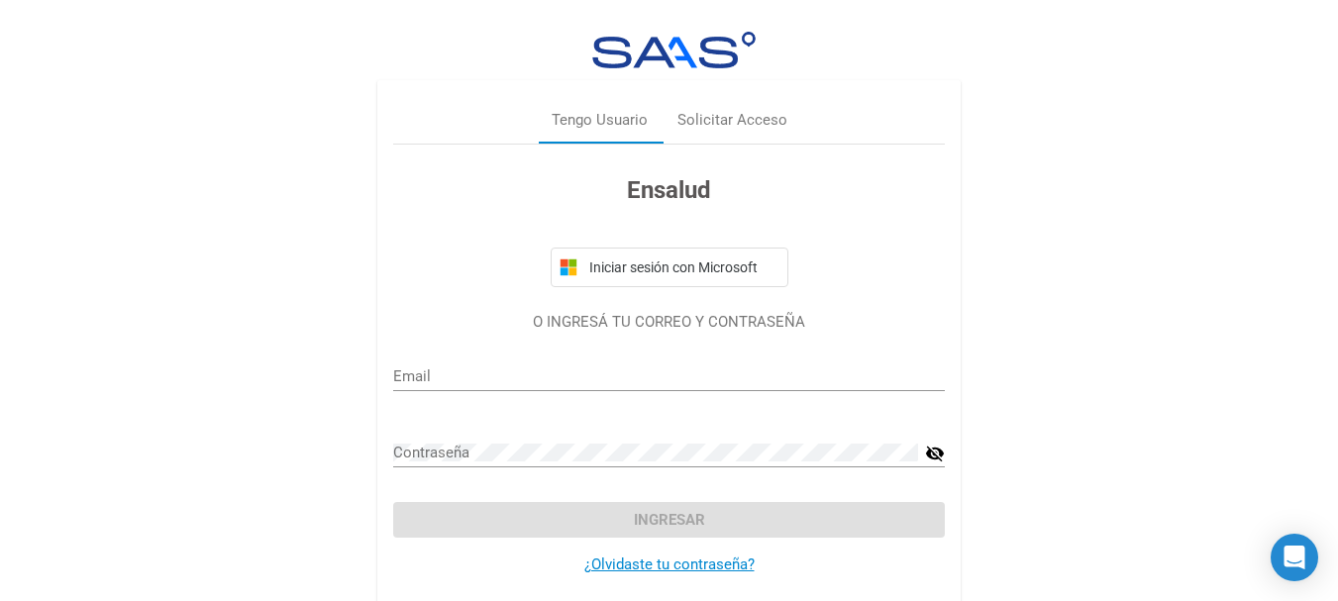 This screenshot has width=1338, height=601. Describe the element at coordinates (668, 190) in the screenshot. I see `h3: Ensalud` at that location.